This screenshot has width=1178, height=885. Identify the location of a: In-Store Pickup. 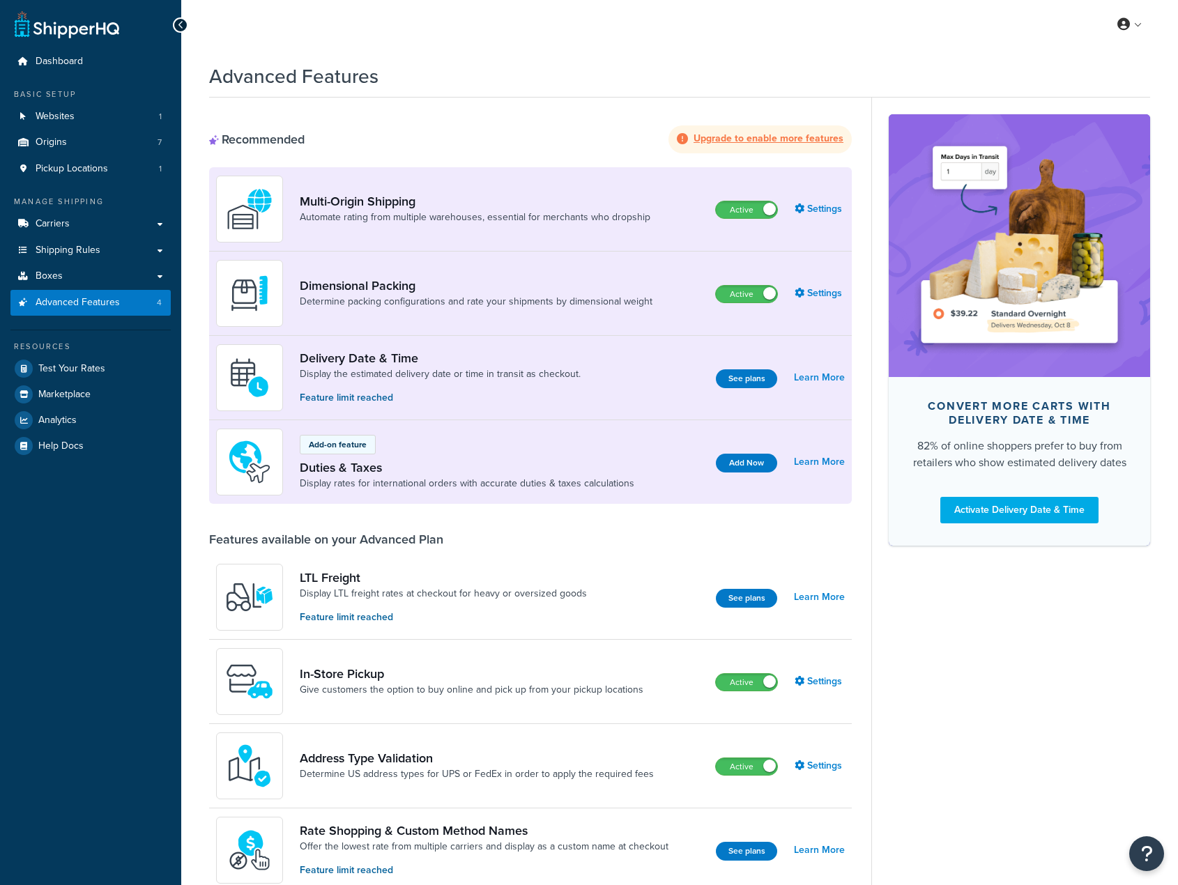
(471, 674).